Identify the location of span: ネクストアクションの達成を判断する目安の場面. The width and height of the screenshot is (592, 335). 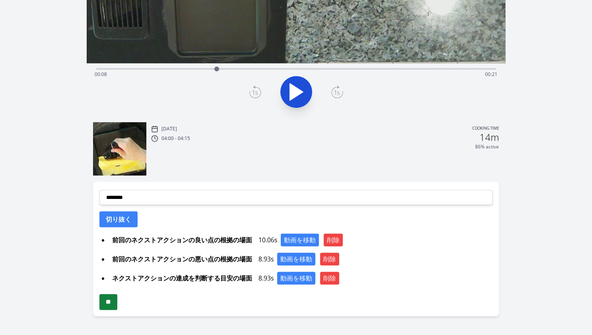
(182, 278).